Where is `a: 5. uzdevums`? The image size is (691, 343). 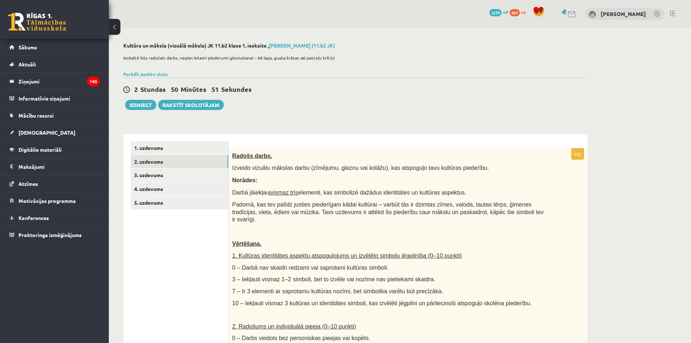
a: 5. uzdevums is located at coordinates (179, 202).